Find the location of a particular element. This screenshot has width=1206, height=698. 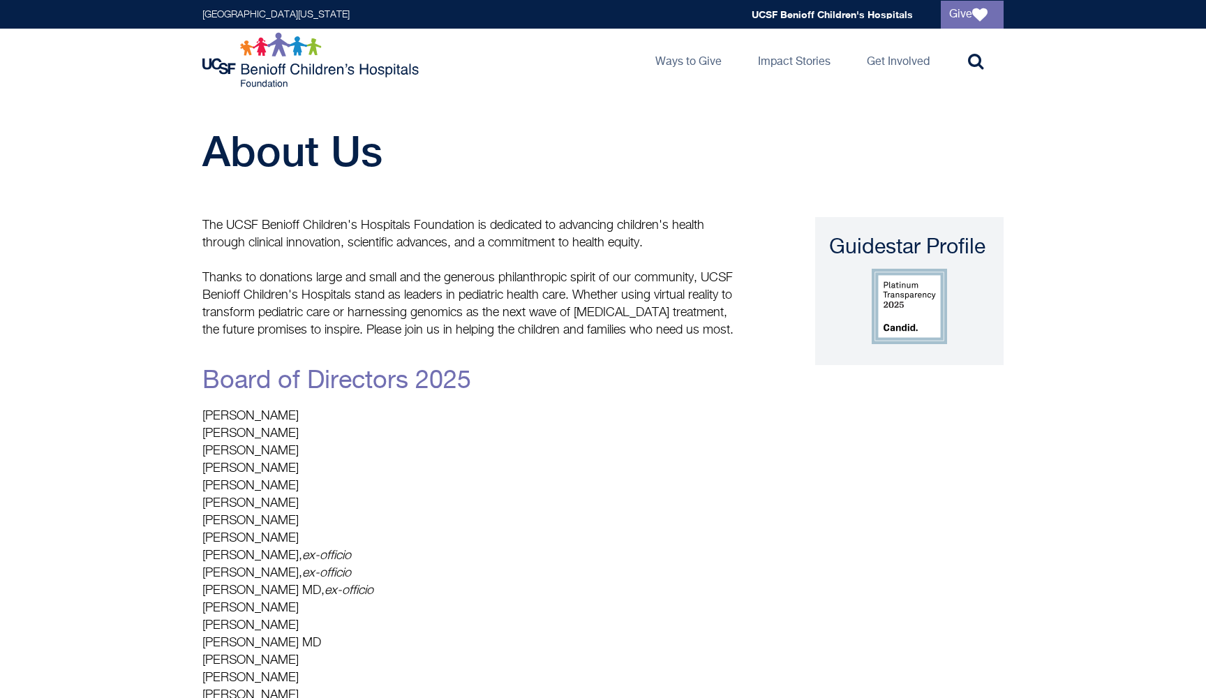

div: Guidestar Profile is located at coordinates (909, 248).